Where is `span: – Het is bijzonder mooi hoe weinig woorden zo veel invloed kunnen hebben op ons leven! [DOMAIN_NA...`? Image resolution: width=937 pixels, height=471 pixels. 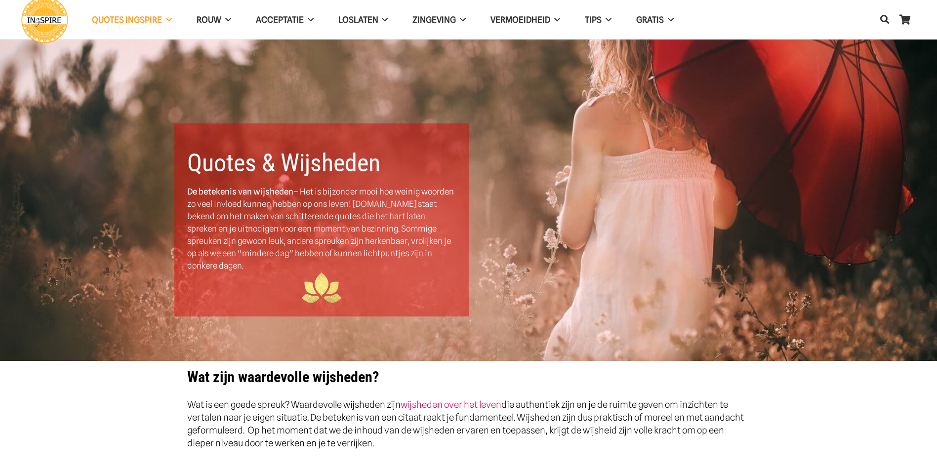 span: – Het is bijzonder mooi hoe weinig woorden zo veel invloed kunnen hebben op ons leven! [DOMAIN_NA... is located at coordinates (321, 229).